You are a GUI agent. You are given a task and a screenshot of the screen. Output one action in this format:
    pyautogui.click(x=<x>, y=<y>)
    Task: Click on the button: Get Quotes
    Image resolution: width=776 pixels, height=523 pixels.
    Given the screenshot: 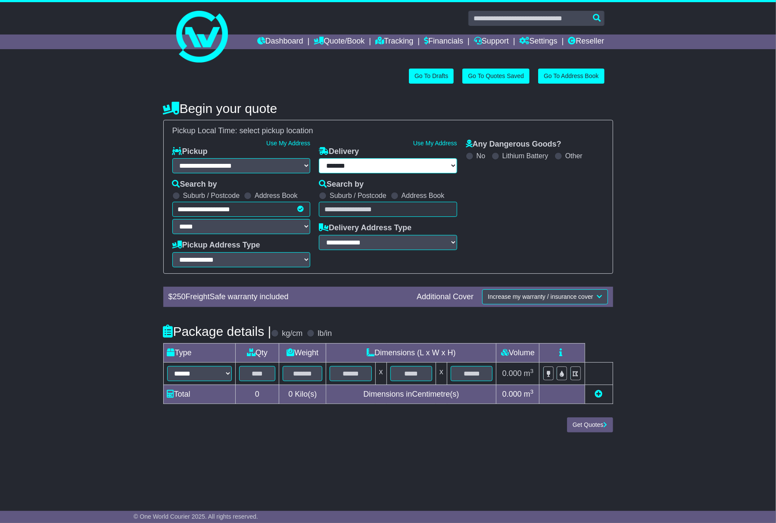 What is the action you would take?
    pyautogui.click(x=590, y=425)
    